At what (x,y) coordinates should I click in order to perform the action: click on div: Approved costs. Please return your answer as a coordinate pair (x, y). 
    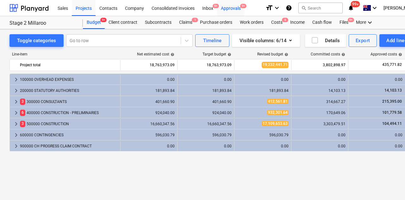
    Looking at the image, I should click on (387, 54).